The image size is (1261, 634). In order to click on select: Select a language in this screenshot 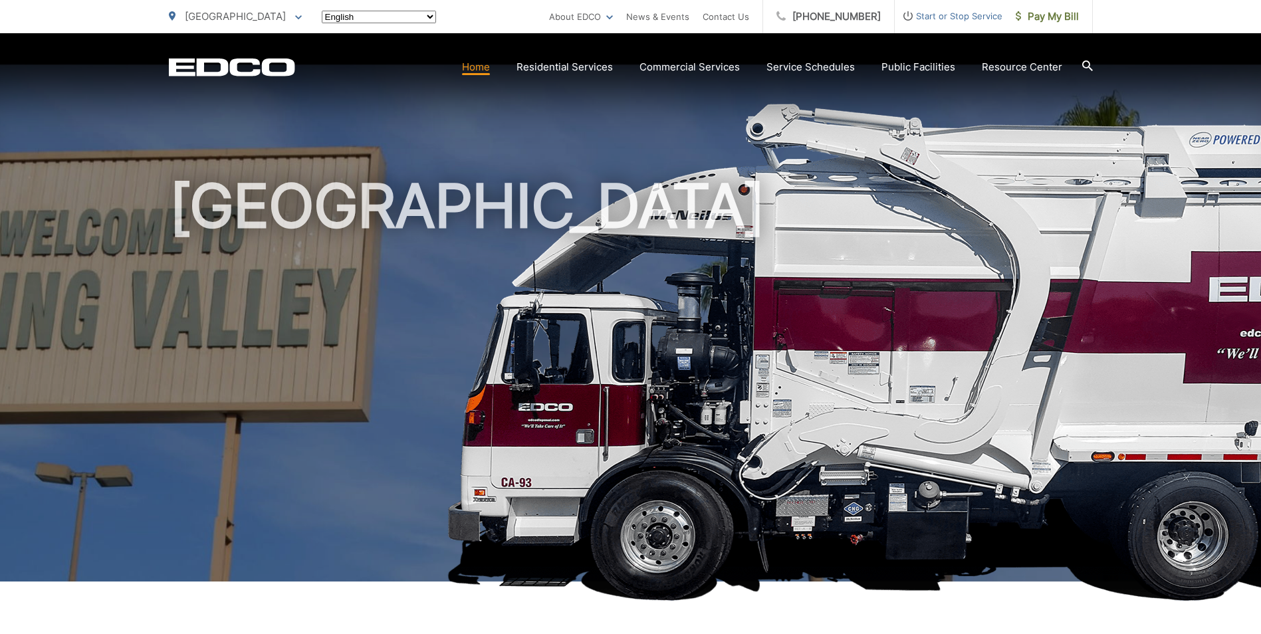, I will do `click(379, 17)`.